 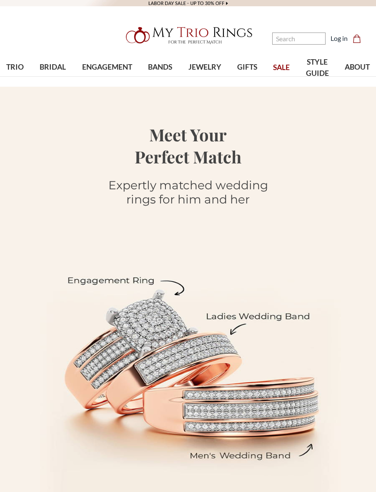 What do you see at coordinates (188, 35) in the screenshot?
I see `a: My Trio Rings` at bounding box center [188, 35].